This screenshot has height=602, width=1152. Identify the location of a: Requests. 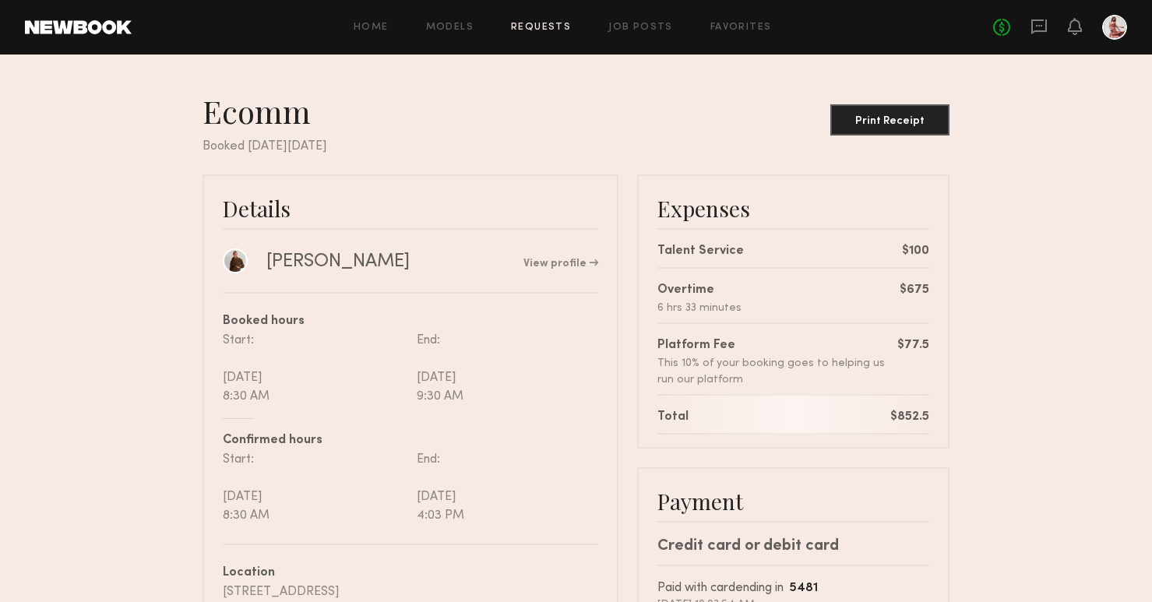
(541, 27).